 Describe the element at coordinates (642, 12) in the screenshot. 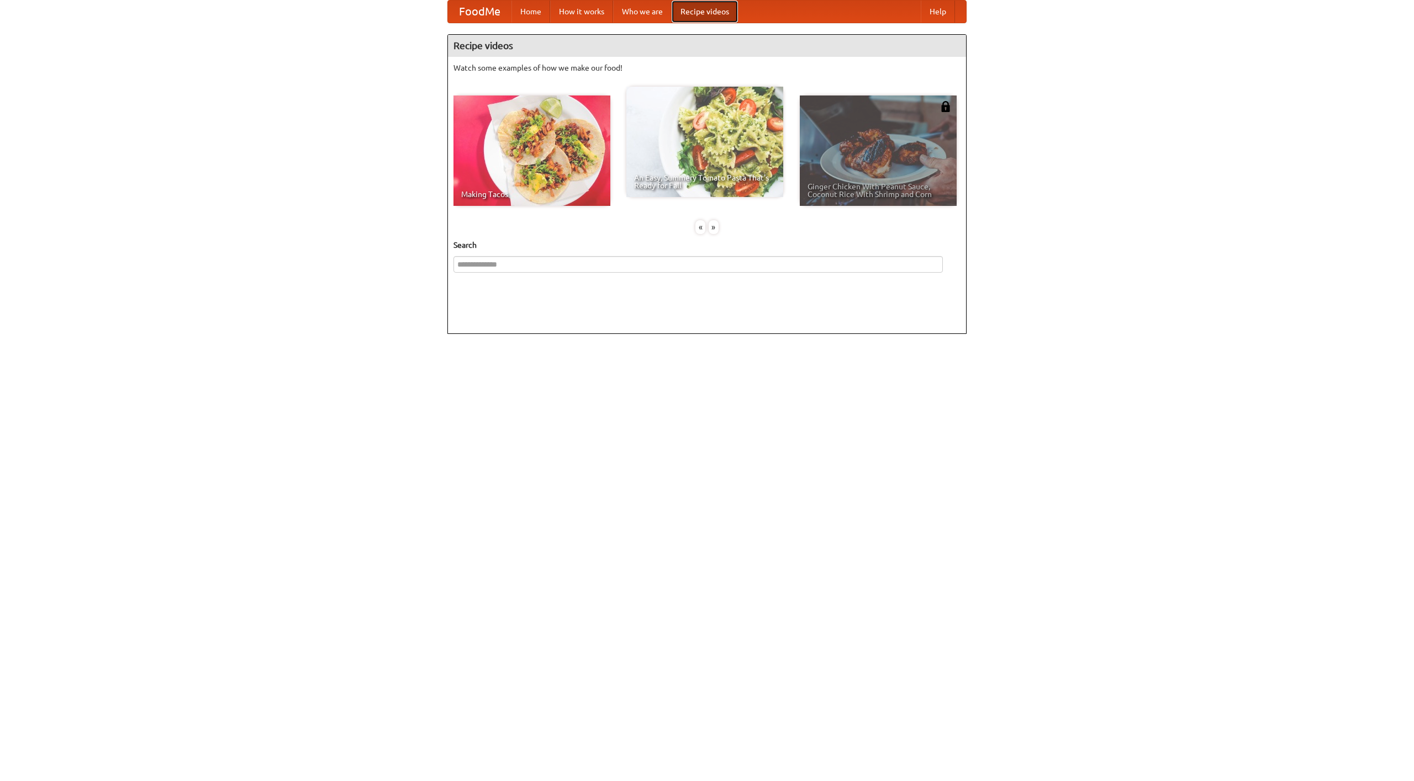

I see `a: Who we are` at that location.